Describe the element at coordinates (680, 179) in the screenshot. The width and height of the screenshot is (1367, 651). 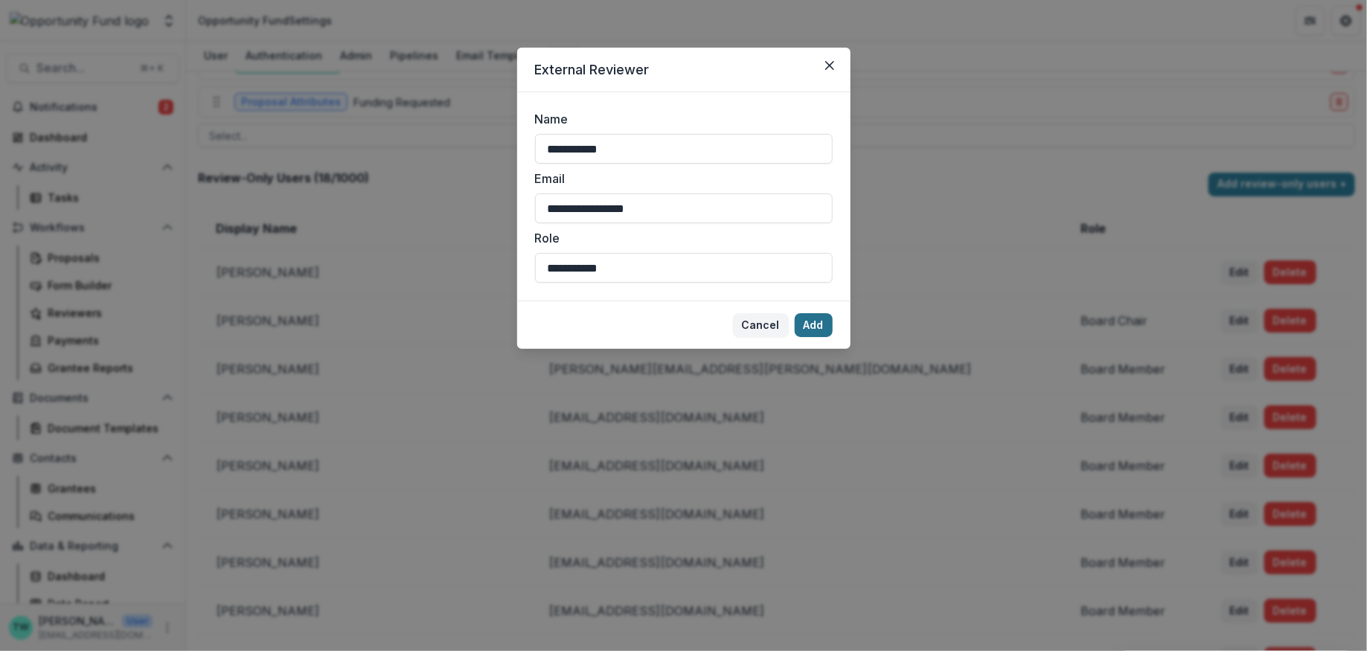
I see `label: Email` at that location.